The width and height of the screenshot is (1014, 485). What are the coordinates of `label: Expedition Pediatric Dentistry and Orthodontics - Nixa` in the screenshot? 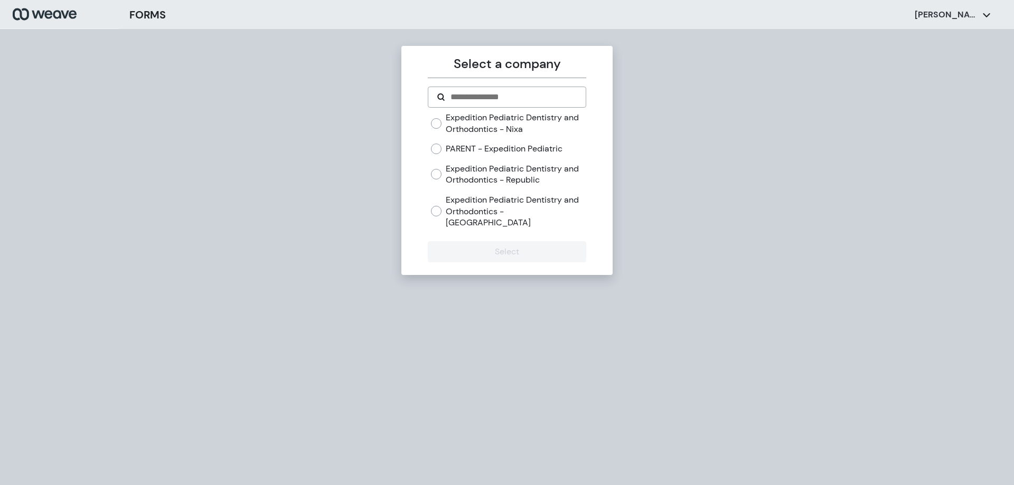 It's located at (515, 123).